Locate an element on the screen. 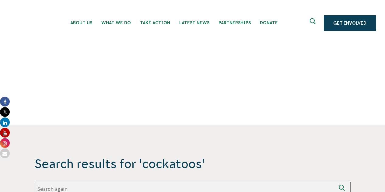 The image size is (385, 192). span: Take Action is located at coordinates (155, 23).